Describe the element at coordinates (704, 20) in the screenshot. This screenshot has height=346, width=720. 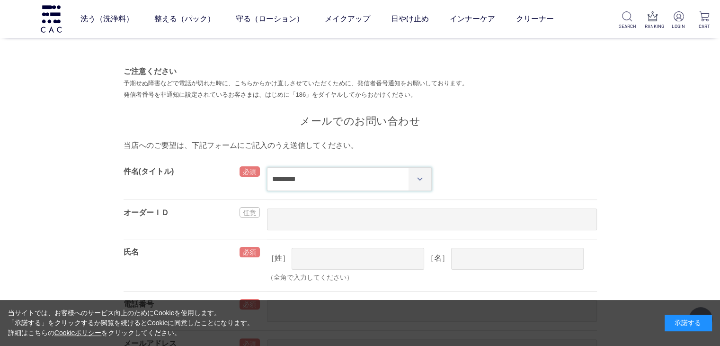
I see `a: CART` at that location.